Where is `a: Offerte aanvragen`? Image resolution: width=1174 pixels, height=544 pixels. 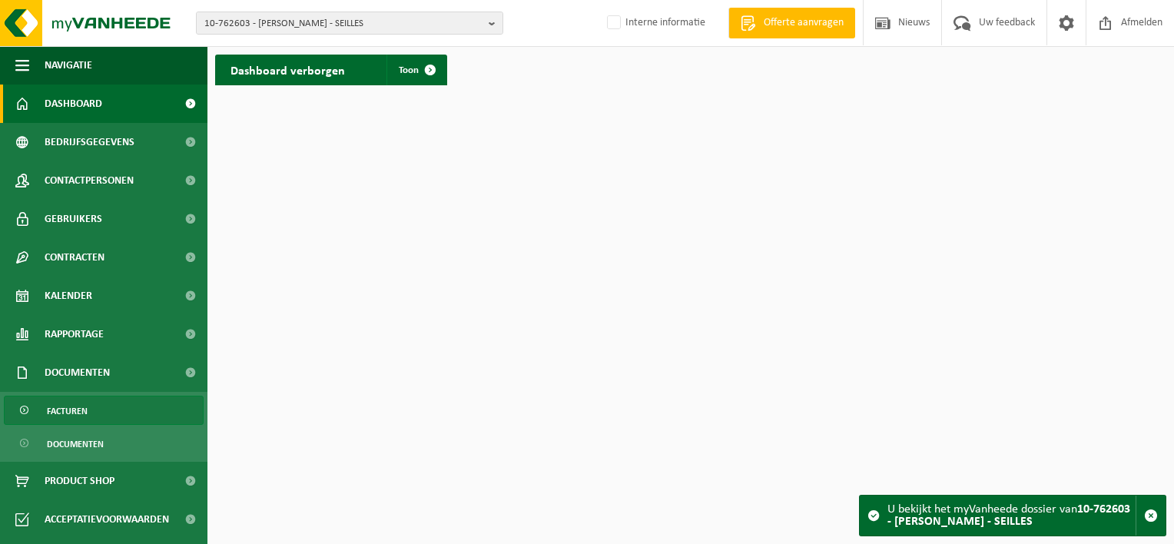
a: Offerte aanvragen is located at coordinates (791, 23).